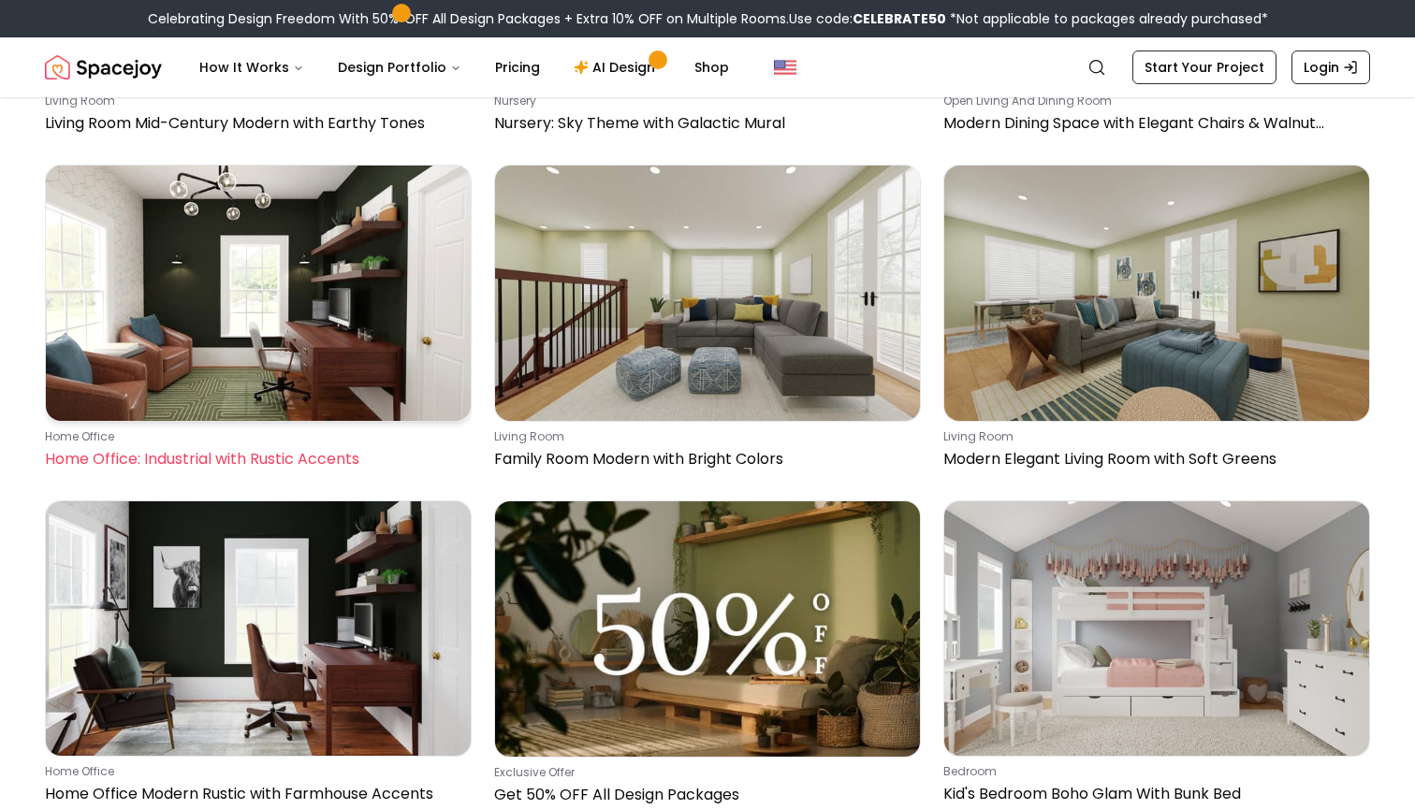 This screenshot has height=809, width=1415. Describe the element at coordinates (707, 293) in the screenshot. I see `img: Family Room Modern with Bright Colors` at that location.